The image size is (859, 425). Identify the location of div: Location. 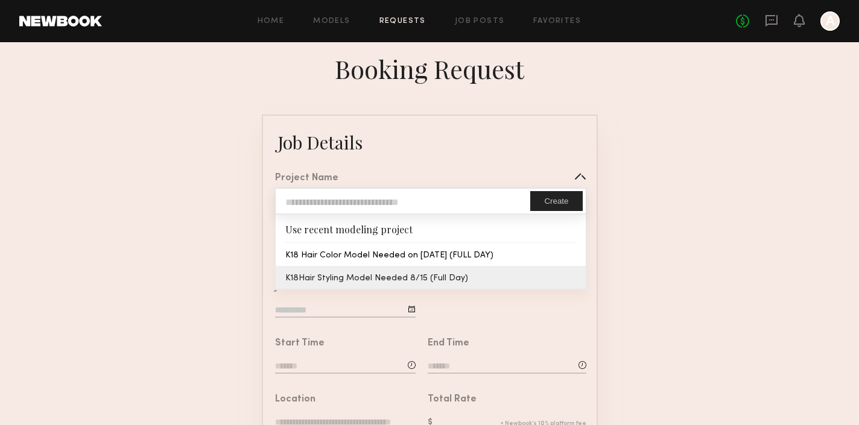
(295, 400).